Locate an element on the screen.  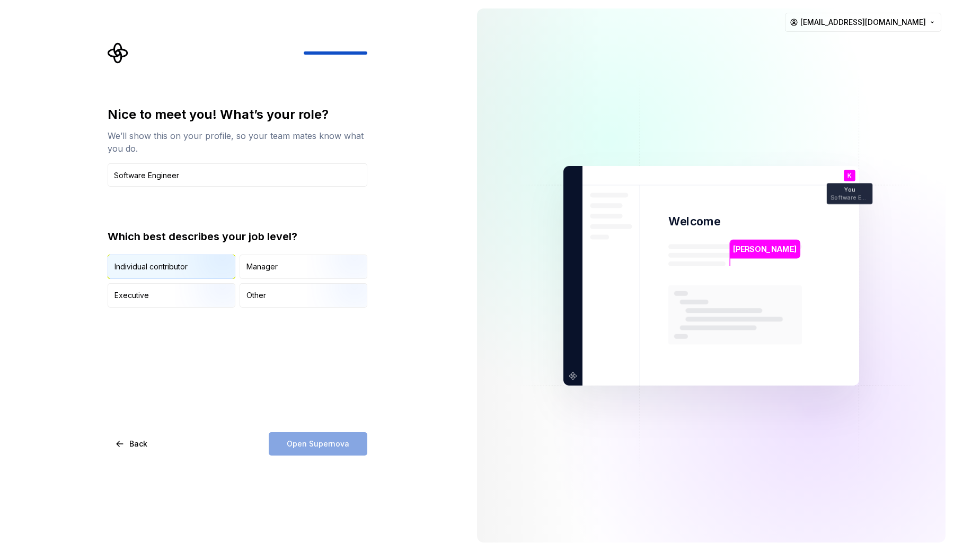
div: Other is located at coordinates (256, 295).